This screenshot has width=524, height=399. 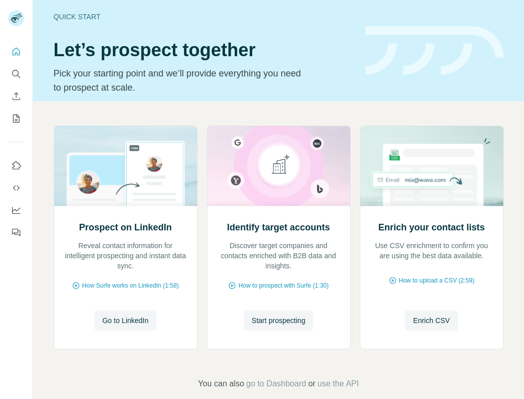 I want to click on button: Quick start, so click(x=16, y=52).